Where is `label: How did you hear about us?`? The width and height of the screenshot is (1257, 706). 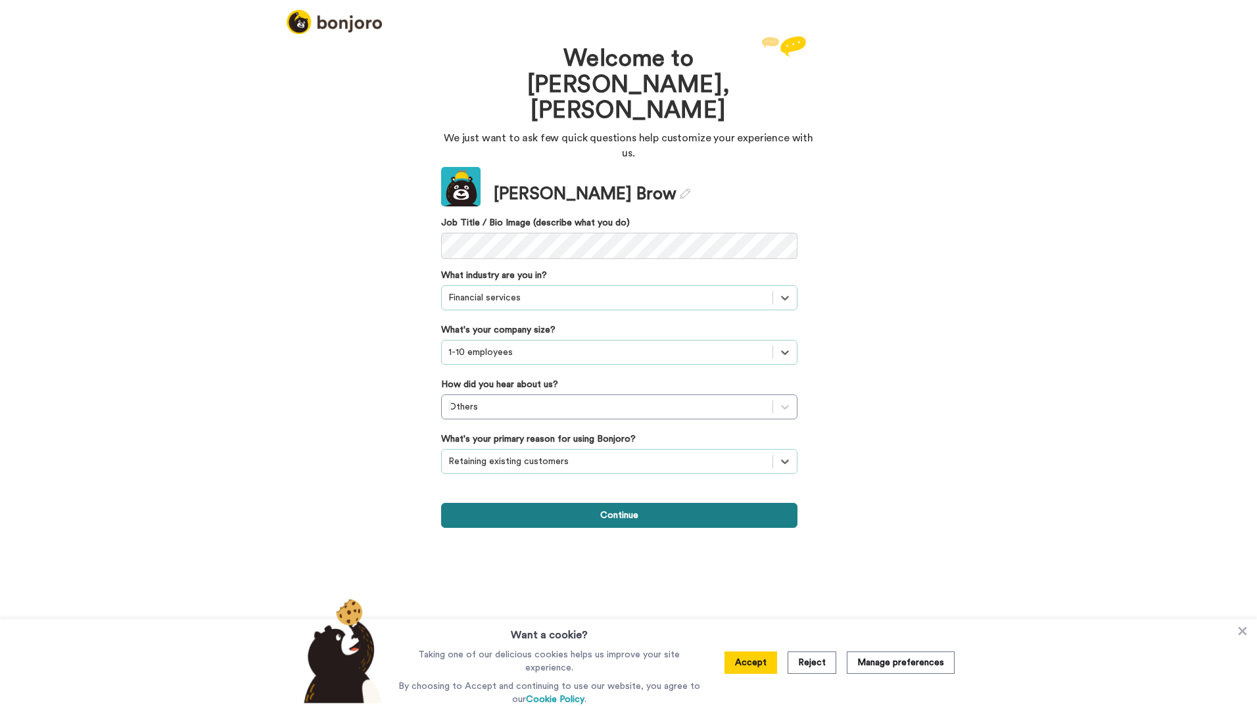
label: How did you hear about us? is located at coordinates (500, 385).